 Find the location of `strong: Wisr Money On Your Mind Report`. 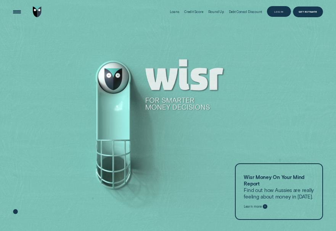

strong: Wisr Money On Your Mind Report is located at coordinates (274, 180).